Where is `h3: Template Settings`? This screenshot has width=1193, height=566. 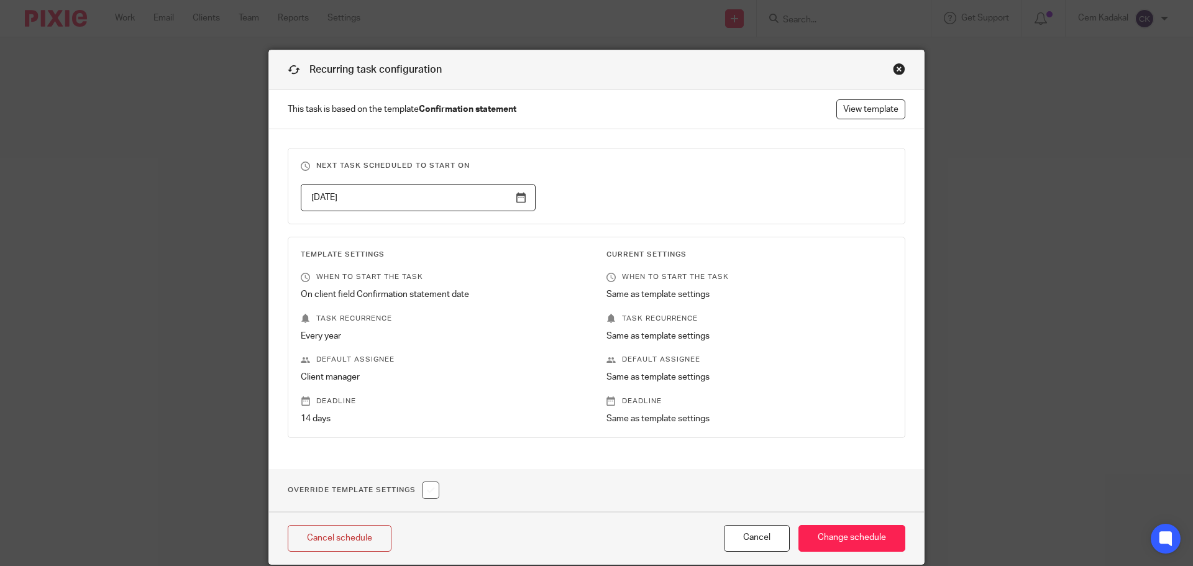
h3: Template Settings is located at coordinates (444, 255).